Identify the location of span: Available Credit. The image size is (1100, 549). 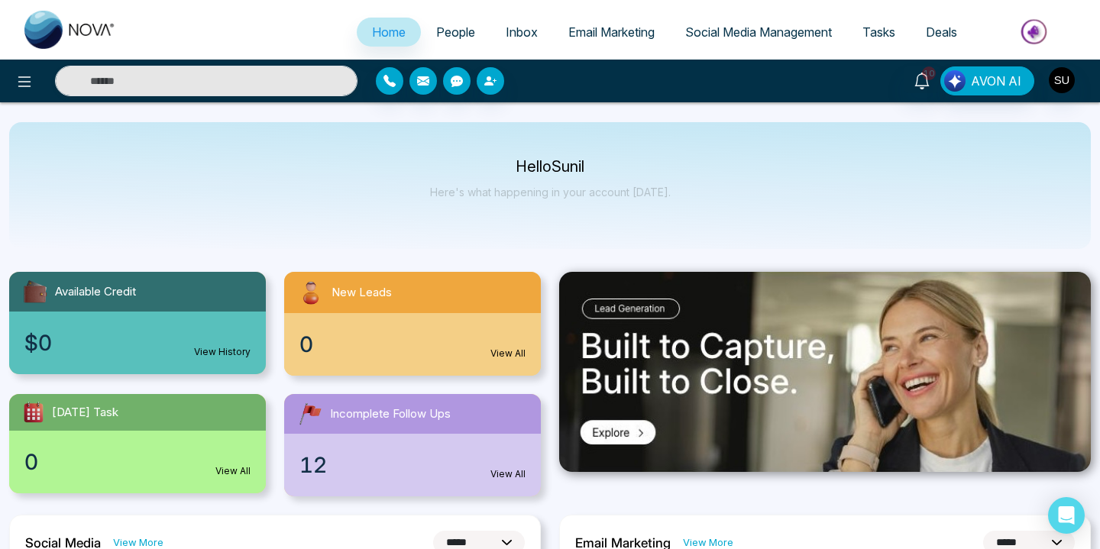
(96, 292).